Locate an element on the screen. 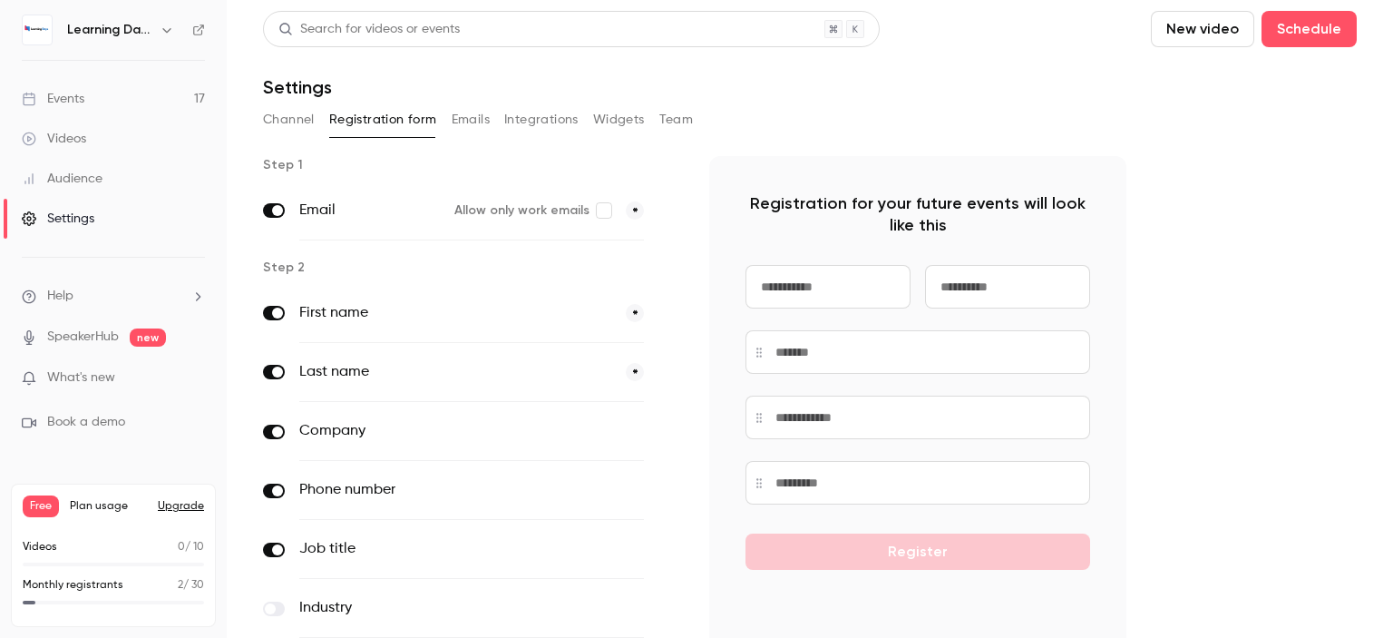 This screenshot has height=638, width=1393. p: Monthly registrants is located at coordinates (73, 585).